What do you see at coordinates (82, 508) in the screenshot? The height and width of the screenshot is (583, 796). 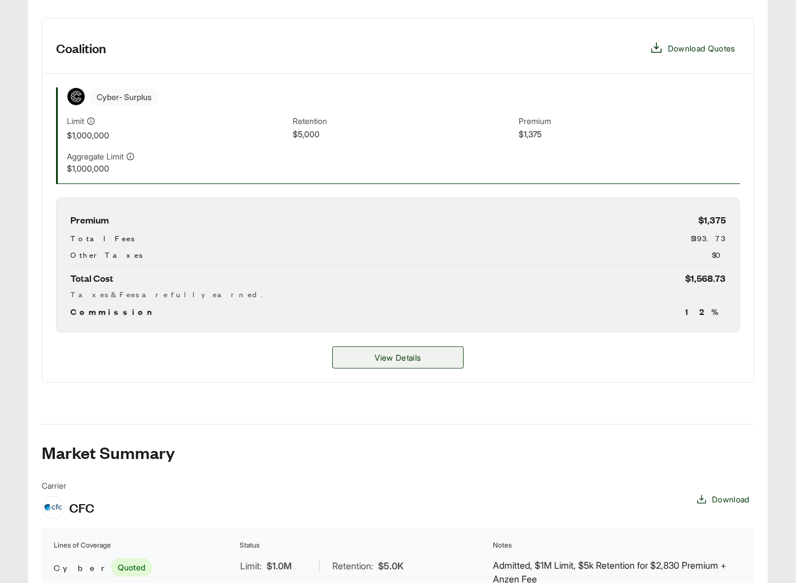 I see `span: CFC` at bounding box center [82, 508].